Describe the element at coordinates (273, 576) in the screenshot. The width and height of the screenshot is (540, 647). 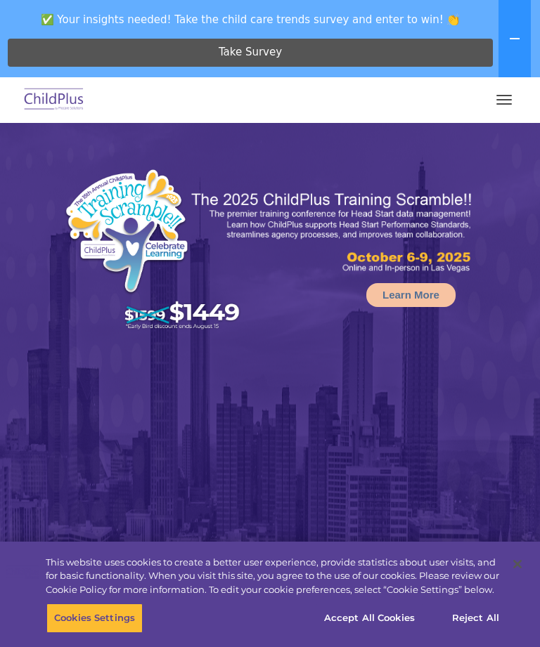
I see `div: This website uses cookies to create a better user experience, provide statistics about user visit...` at that location.